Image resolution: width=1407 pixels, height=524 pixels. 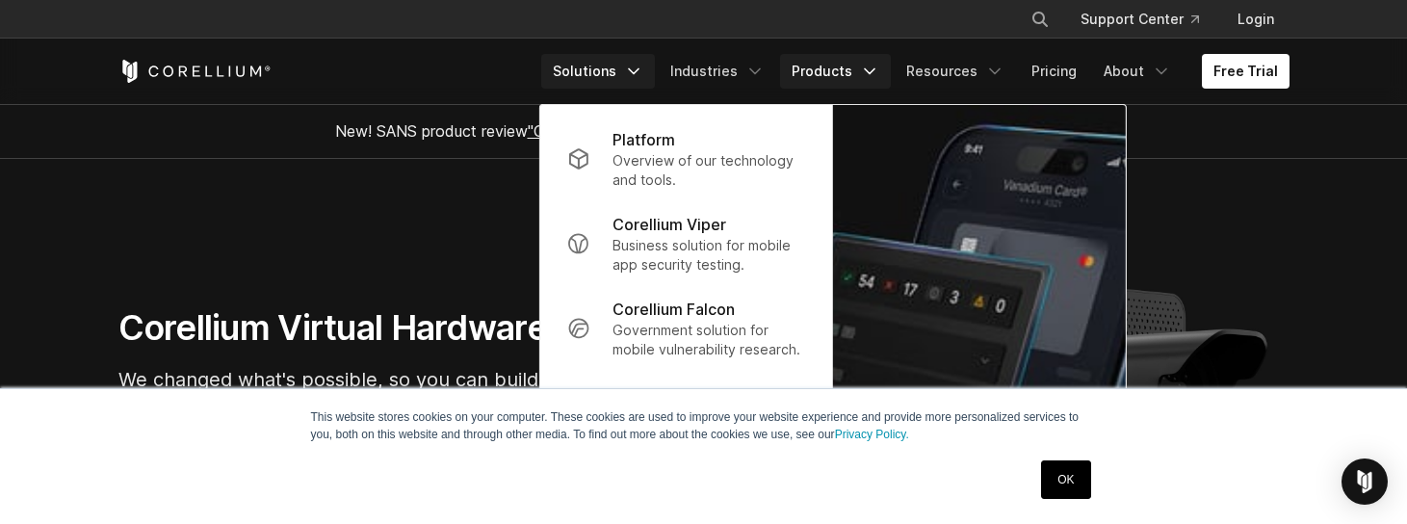 I want to click on a: Corellium Atlas Business solution for automotive software development., so click(x=685, y=423).